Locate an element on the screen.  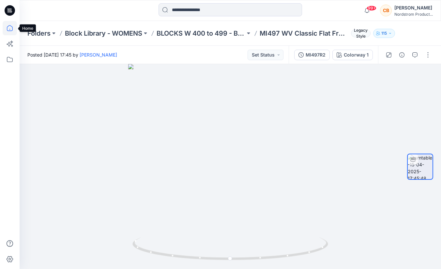
div: Nordstrom Product... is located at coordinates (414, 14).